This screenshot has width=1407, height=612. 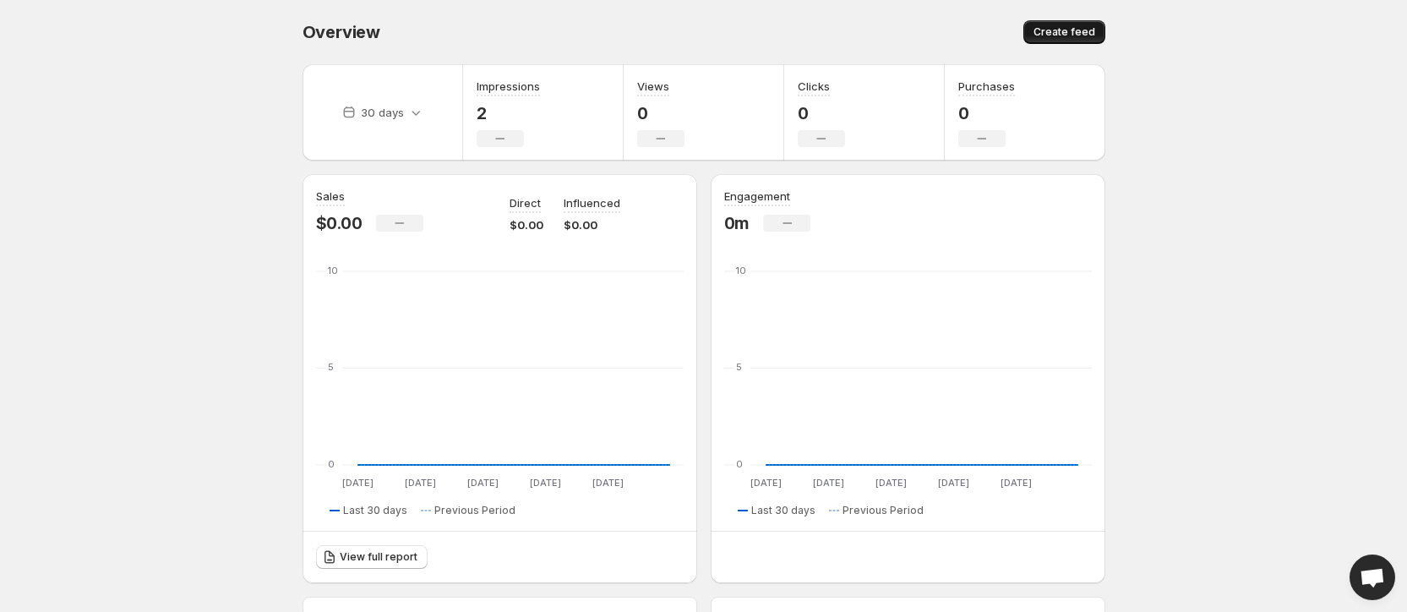 What do you see at coordinates (757, 196) in the screenshot?
I see `h3: Engagement` at bounding box center [757, 196].